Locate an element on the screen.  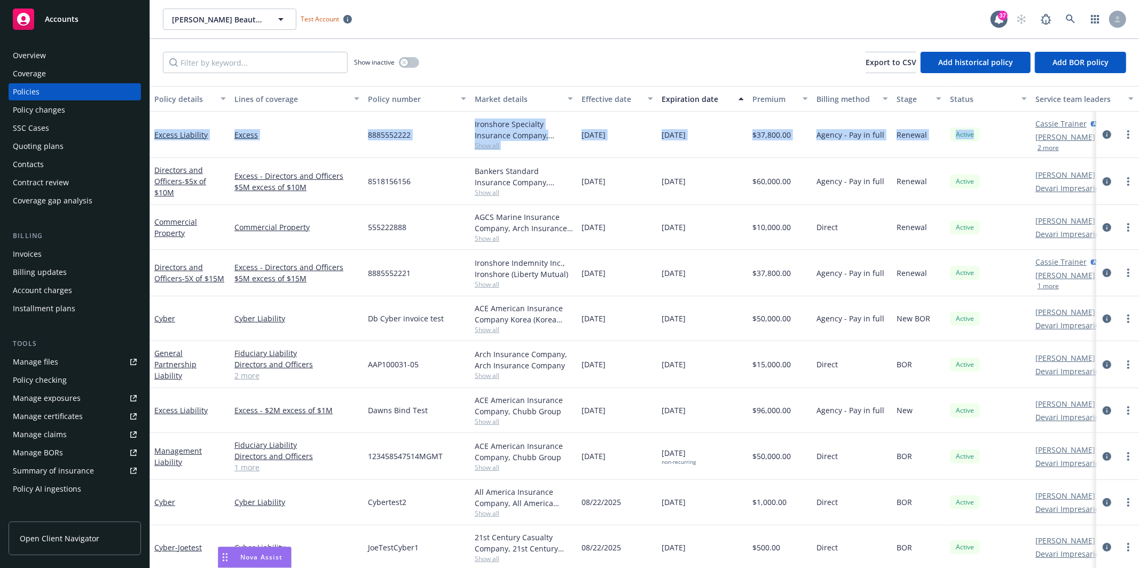
div: Bankers Standard Insurance Company, Chubb Group is located at coordinates (524, 177).